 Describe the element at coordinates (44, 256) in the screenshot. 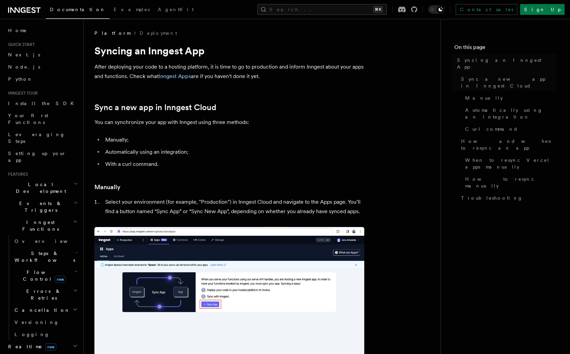

I see `span: Steps & Workflows` at that location.